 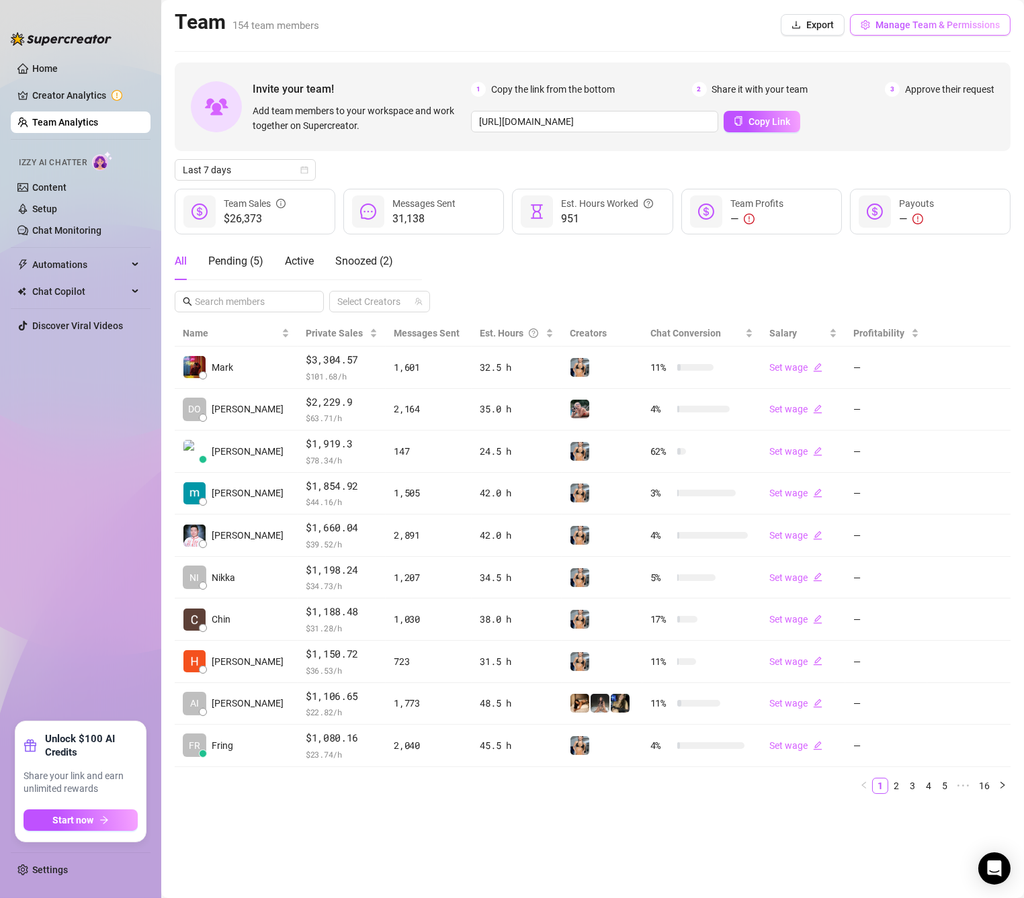 What do you see at coordinates (61, 39) in the screenshot?
I see `img: logo-BBDzfeDw.svg` at bounding box center [61, 39].